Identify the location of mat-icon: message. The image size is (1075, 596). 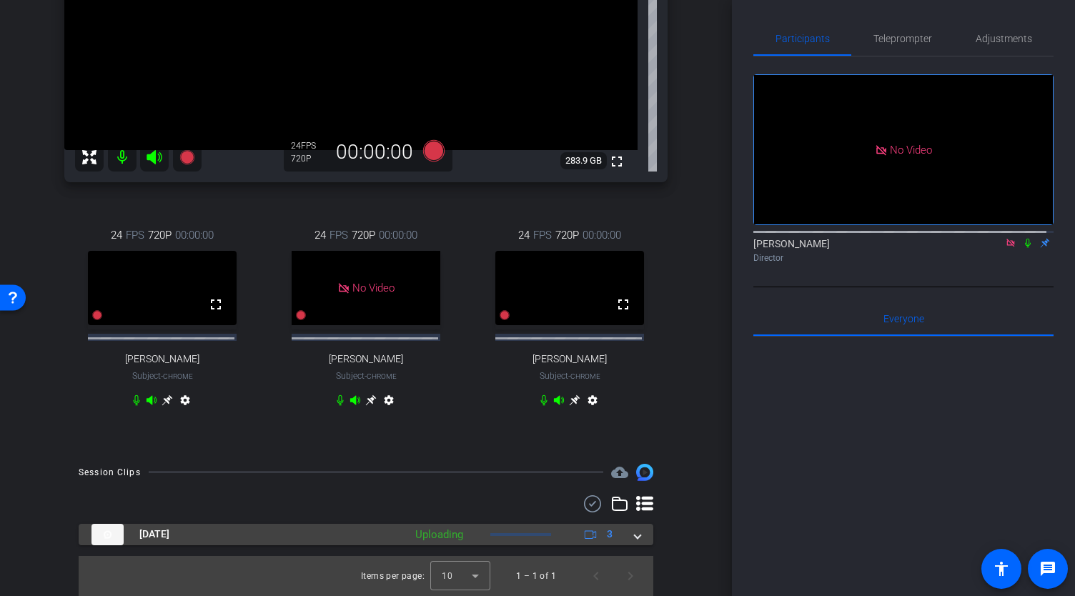
(1048, 569).